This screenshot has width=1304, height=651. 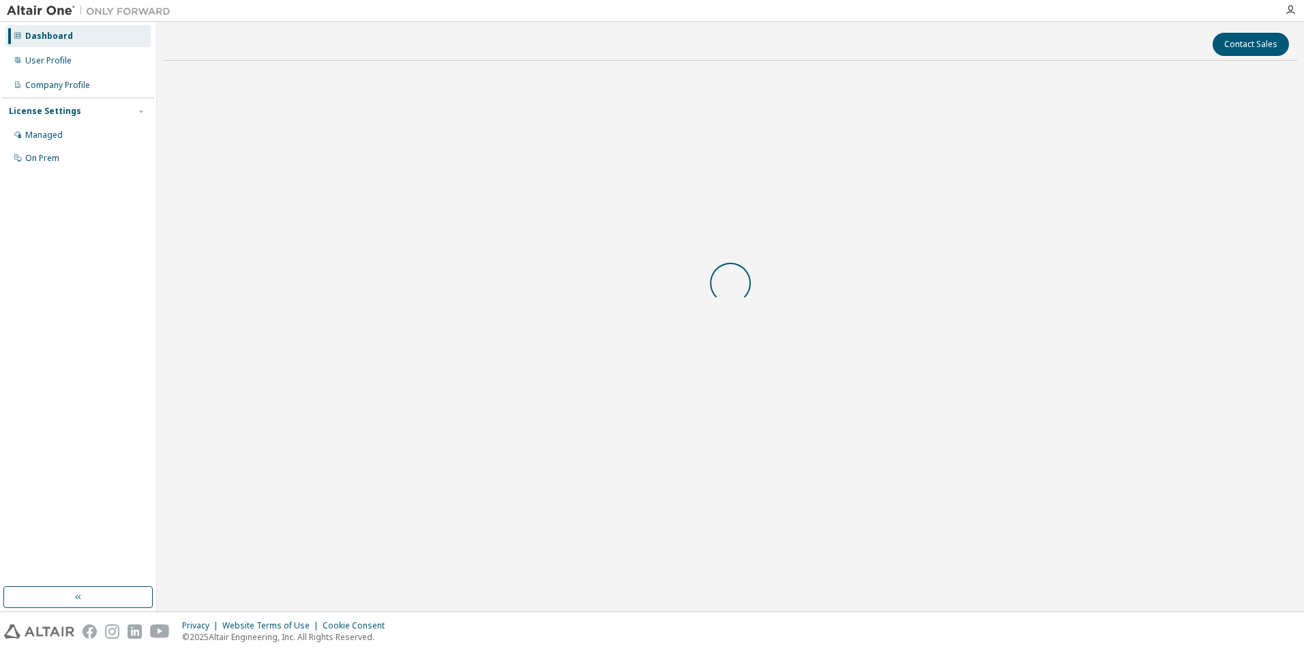 I want to click on div: User Profile, so click(x=48, y=61).